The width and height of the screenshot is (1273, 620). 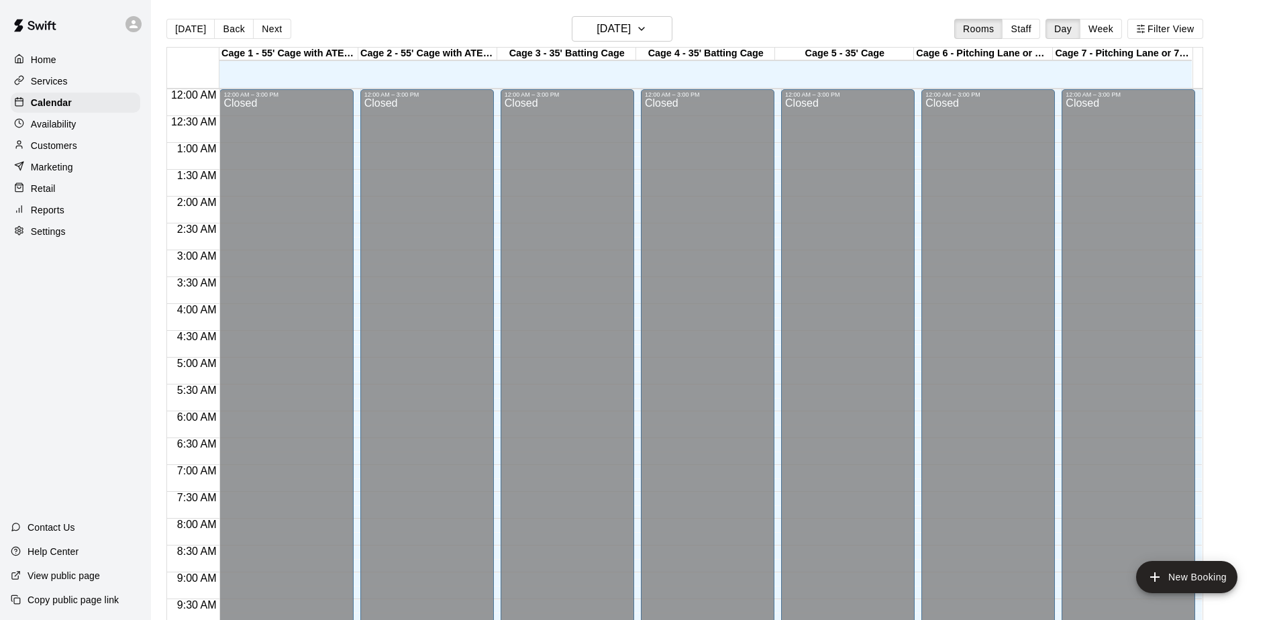 I want to click on button: Staff, so click(x=1021, y=29).